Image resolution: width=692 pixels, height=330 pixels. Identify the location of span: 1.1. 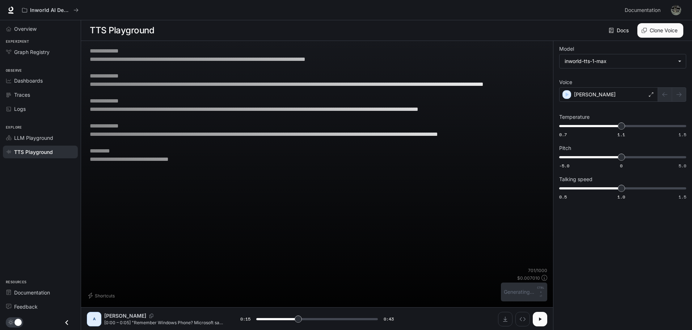
(621, 134).